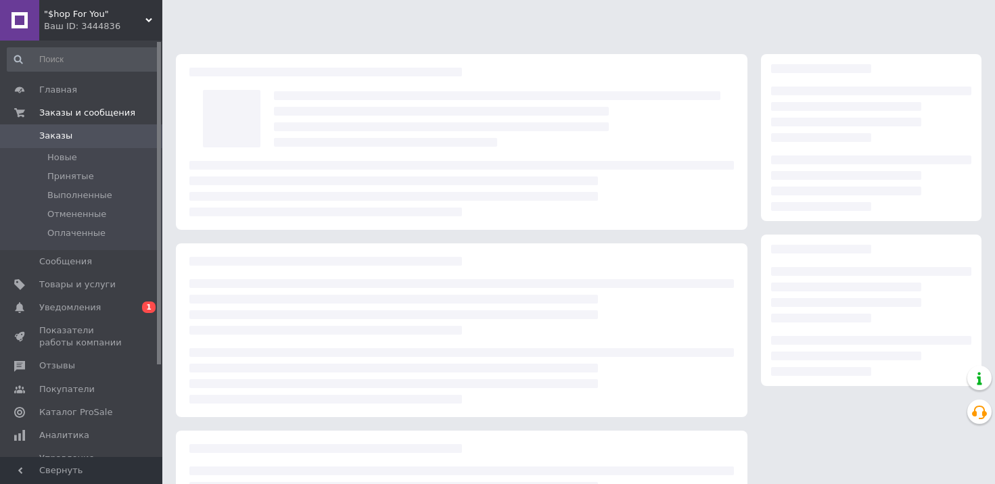 The image size is (995, 484). I want to click on span: Главная, so click(58, 90).